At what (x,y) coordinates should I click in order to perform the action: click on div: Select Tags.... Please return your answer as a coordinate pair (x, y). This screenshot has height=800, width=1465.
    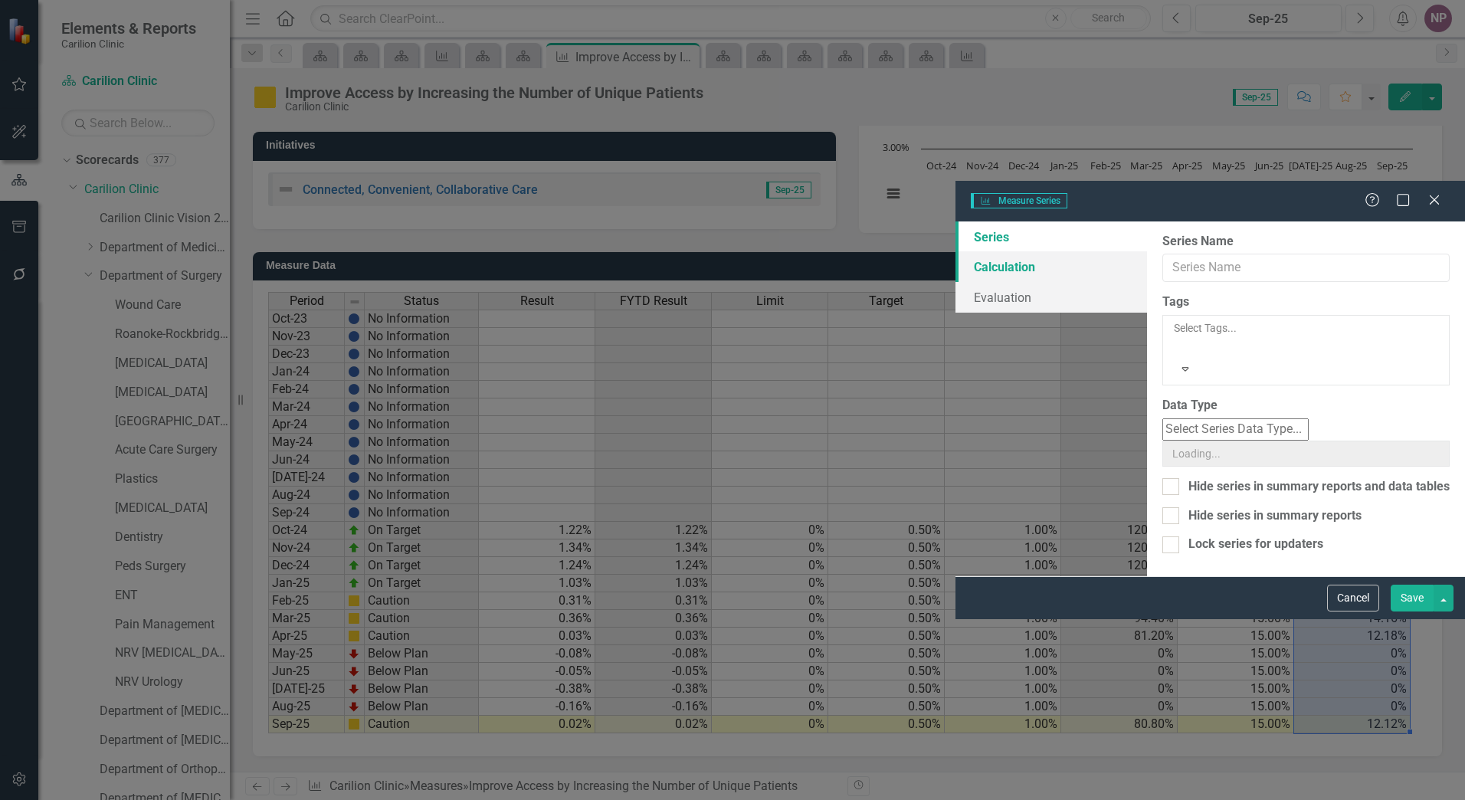
    Looking at the image, I should click on (1306, 328).